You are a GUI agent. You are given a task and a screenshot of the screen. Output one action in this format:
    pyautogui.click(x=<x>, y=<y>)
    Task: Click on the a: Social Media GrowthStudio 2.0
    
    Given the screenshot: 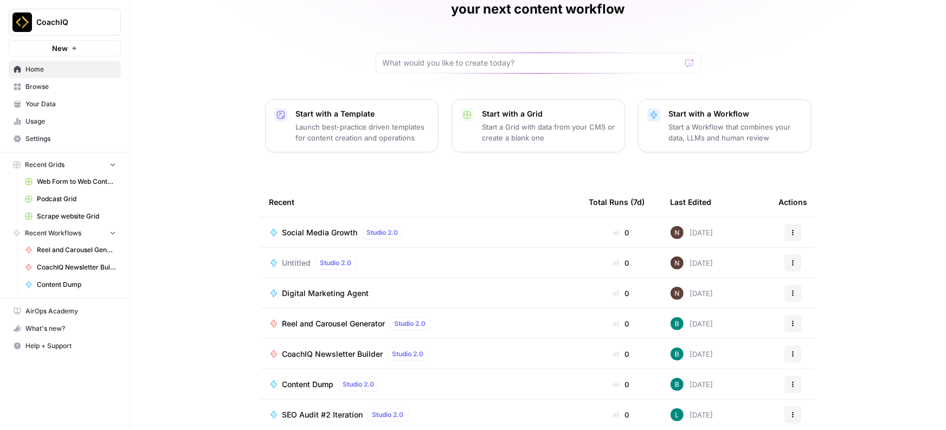 What is the action you would take?
    pyautogui.click(x=421, y=233)
    